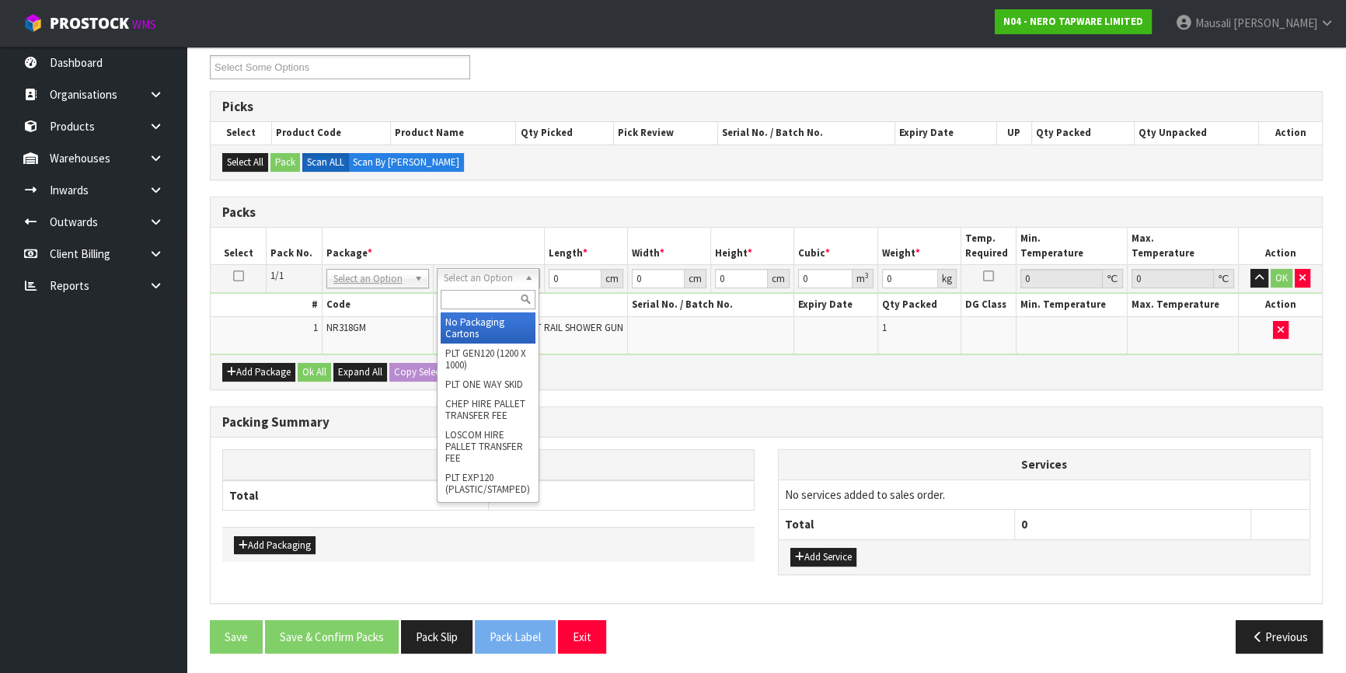 The height and width of the screenshot is (673, 1346). What do you see at coordinates (488, 446) in the screenshot?
I see `li: LOSCOM HIRE PALLET TRANSFER FEE` at bounding box center [488, 446].